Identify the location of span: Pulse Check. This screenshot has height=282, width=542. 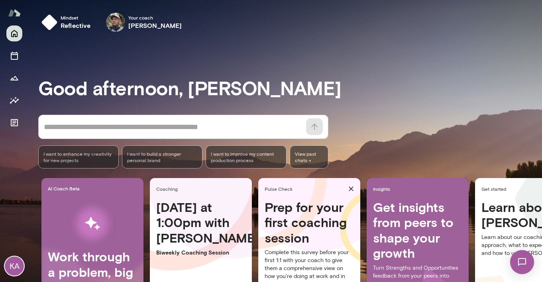
(305, 189).